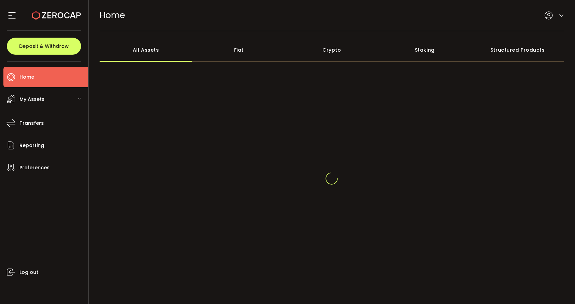 This screenshot has height=304, width=575. I want to click on div: All Assets, so click(146, 50).